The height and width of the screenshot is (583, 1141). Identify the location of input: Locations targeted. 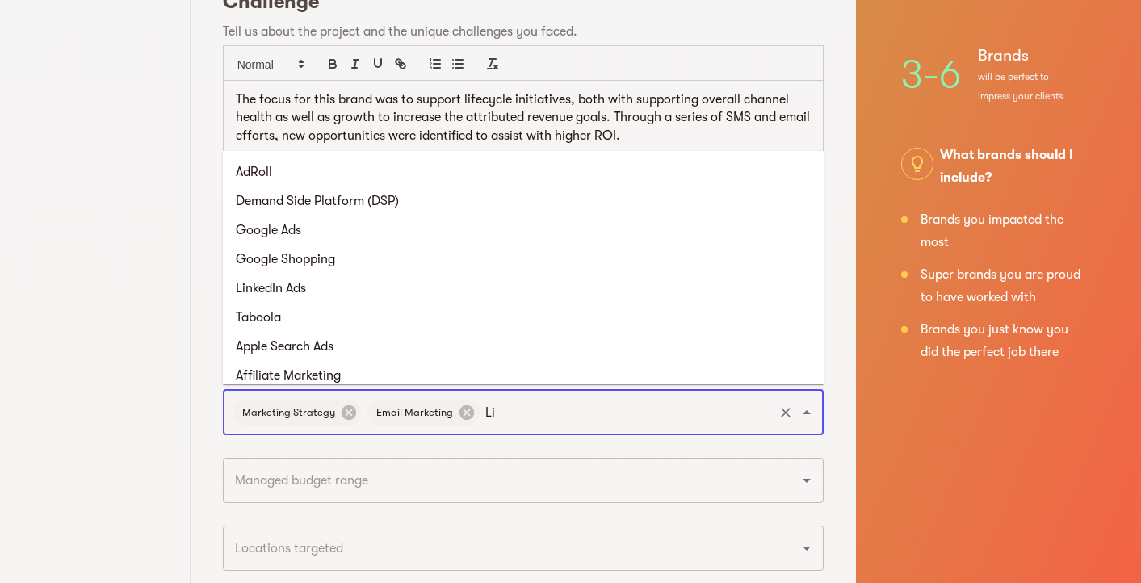
(501, 548).